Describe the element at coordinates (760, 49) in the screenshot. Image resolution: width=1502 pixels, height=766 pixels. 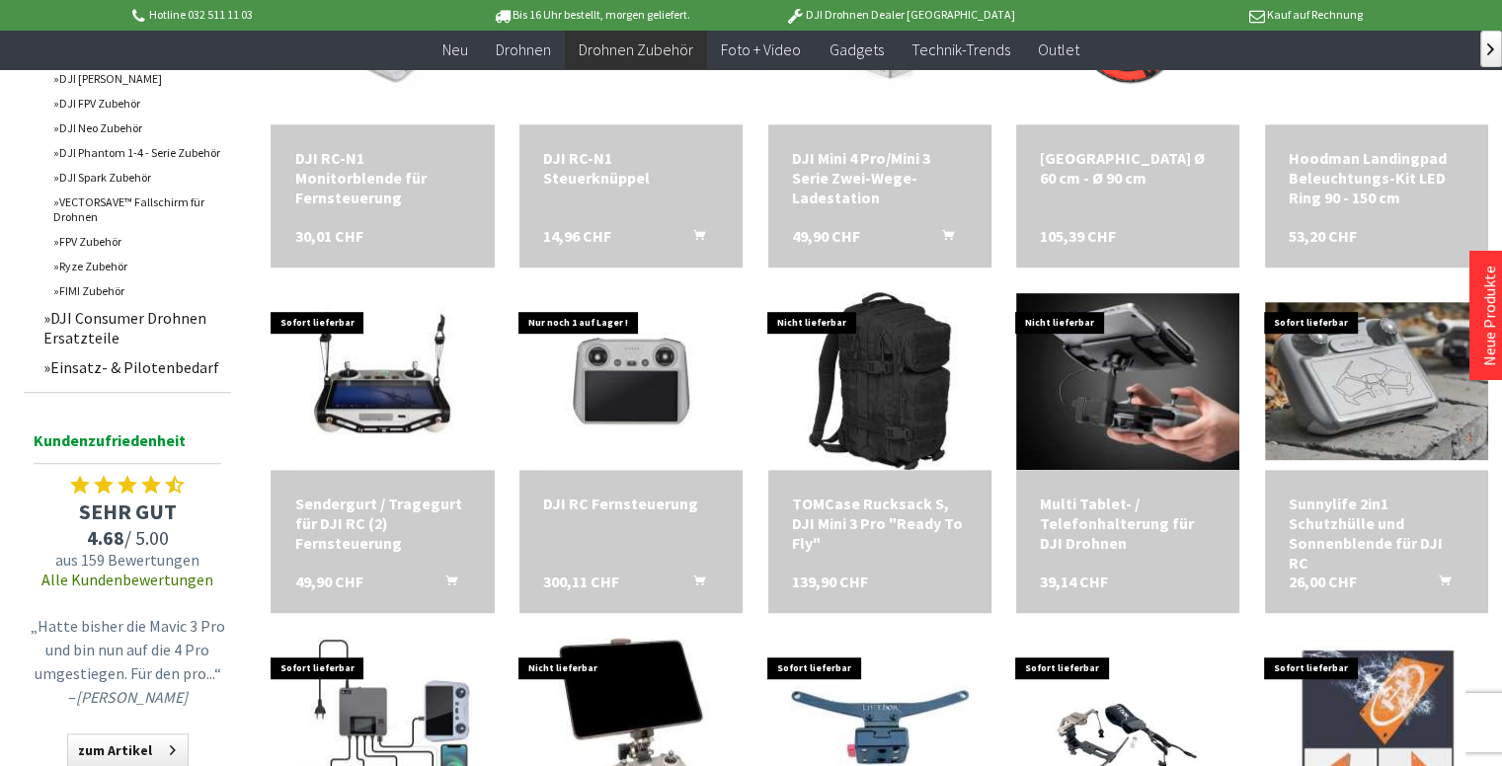
I see `span: Foto + Video` at that location.